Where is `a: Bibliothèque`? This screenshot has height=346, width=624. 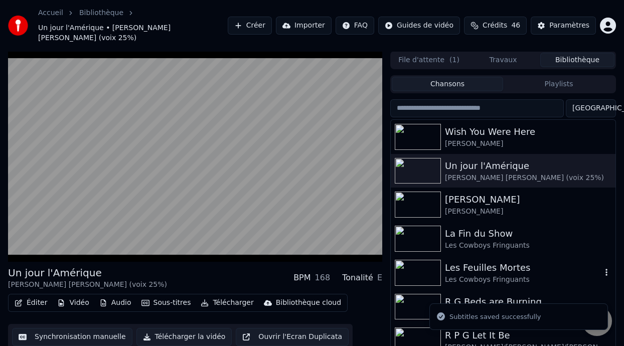 a: Bibliothèque is located at coordinates (101, 13).